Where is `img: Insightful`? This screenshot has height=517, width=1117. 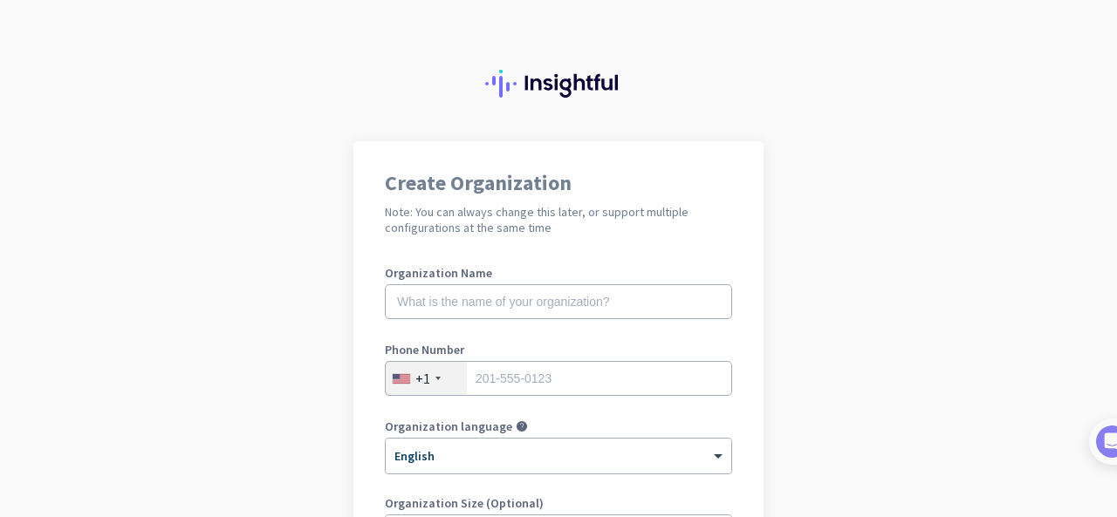
img: Insightful is located at coordinates (558, 84).